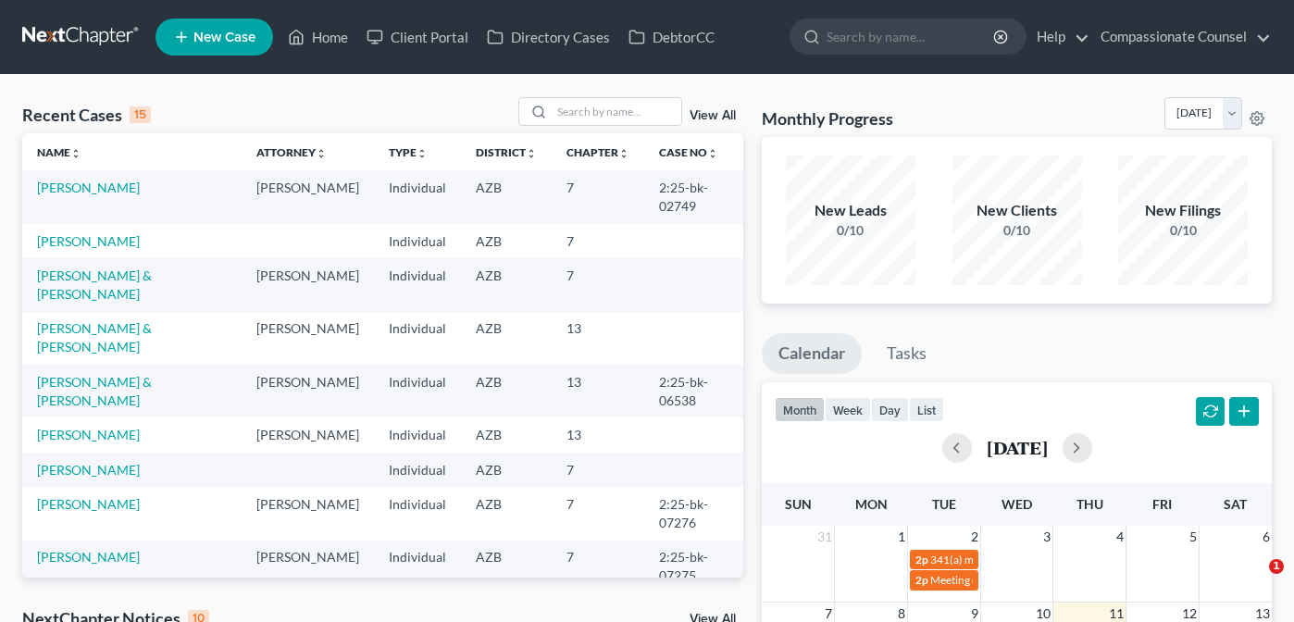 The image size is (1294, 622). What do you see at coordinates (944, 504) in the screenshot?
I see `span: Tue` at bounding box center [944, 504].